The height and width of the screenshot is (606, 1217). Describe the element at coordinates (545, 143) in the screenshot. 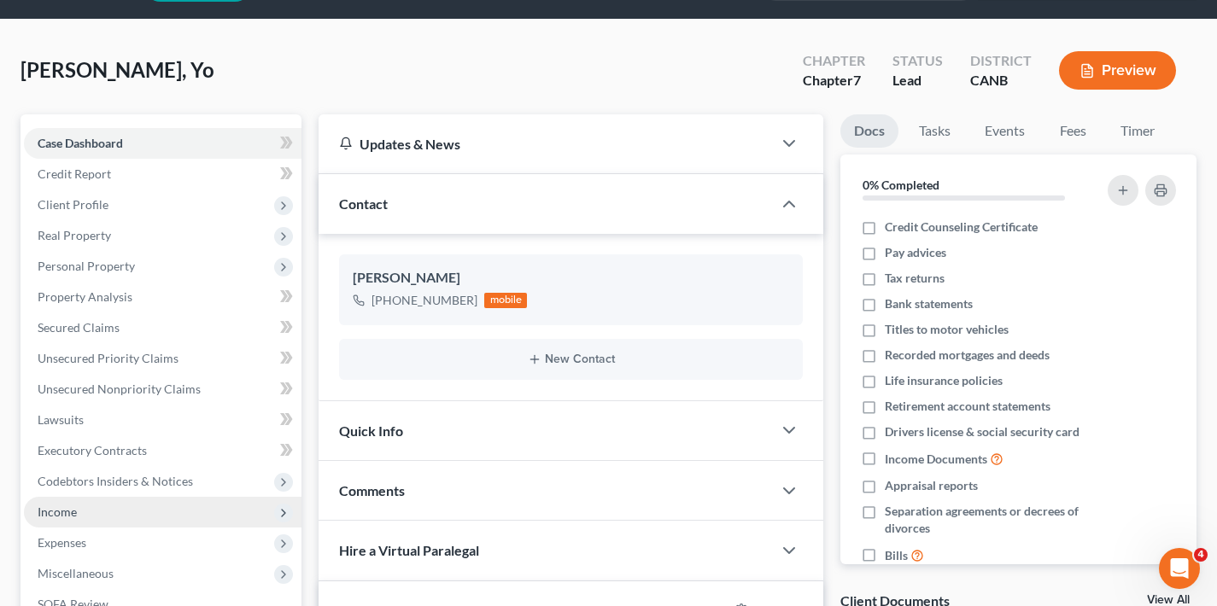

I see `div: Updates & News` at that location.